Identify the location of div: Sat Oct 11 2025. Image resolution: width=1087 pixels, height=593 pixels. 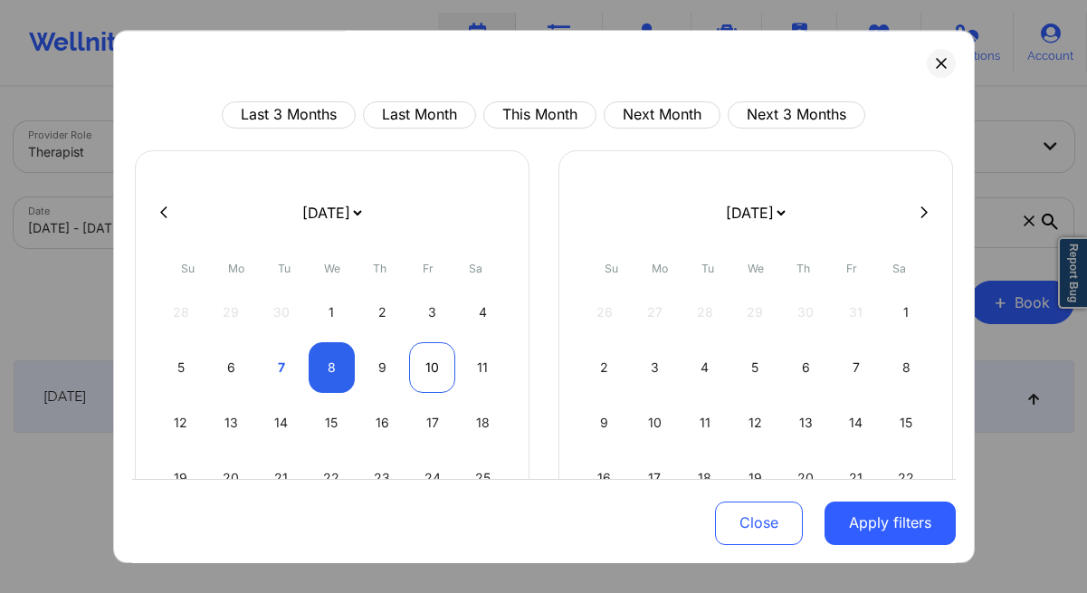
(482, 368).